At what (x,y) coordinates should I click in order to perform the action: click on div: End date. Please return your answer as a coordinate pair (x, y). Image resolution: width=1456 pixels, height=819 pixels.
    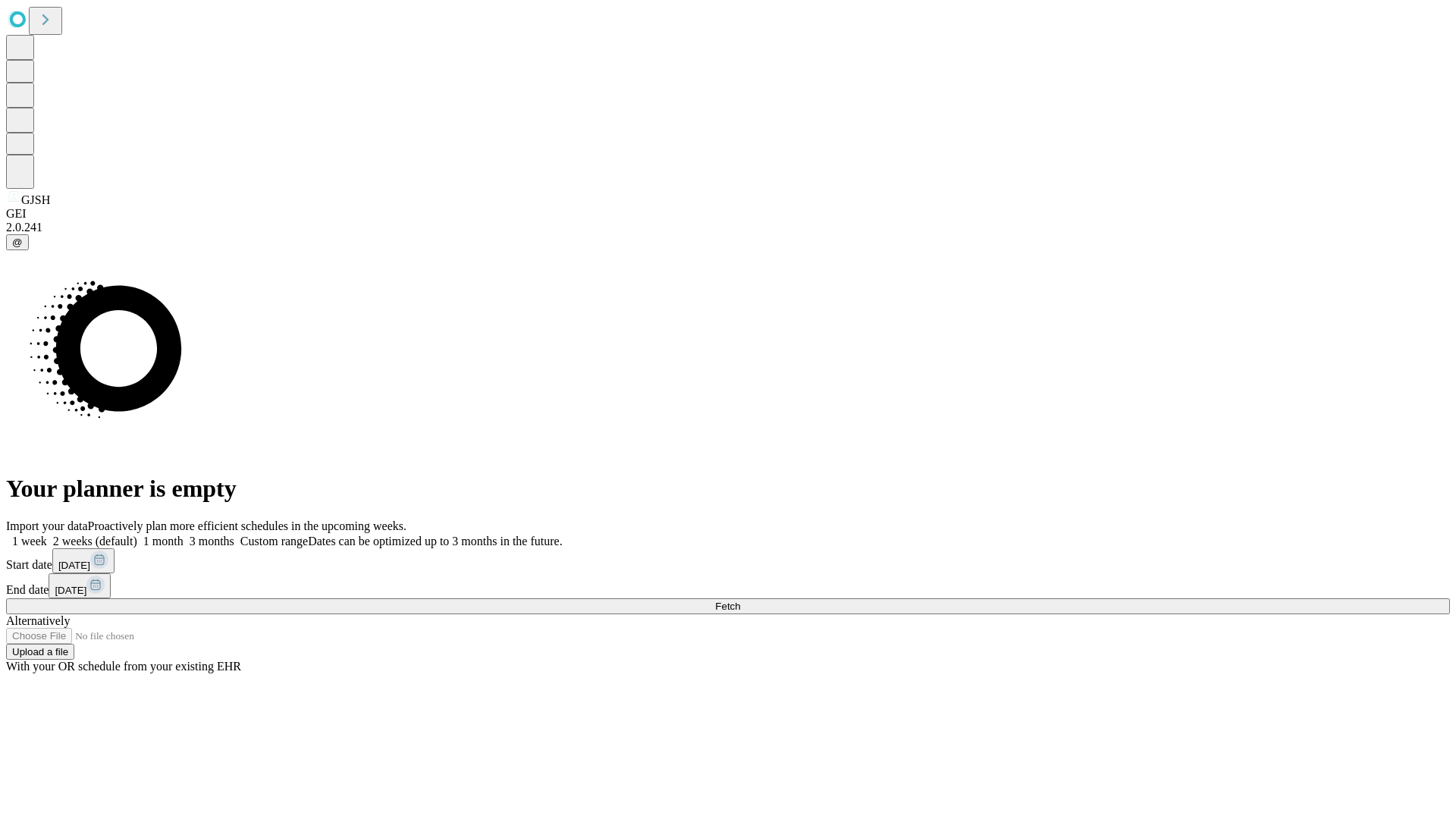
    Looking at the image, I should click on (728, 586).